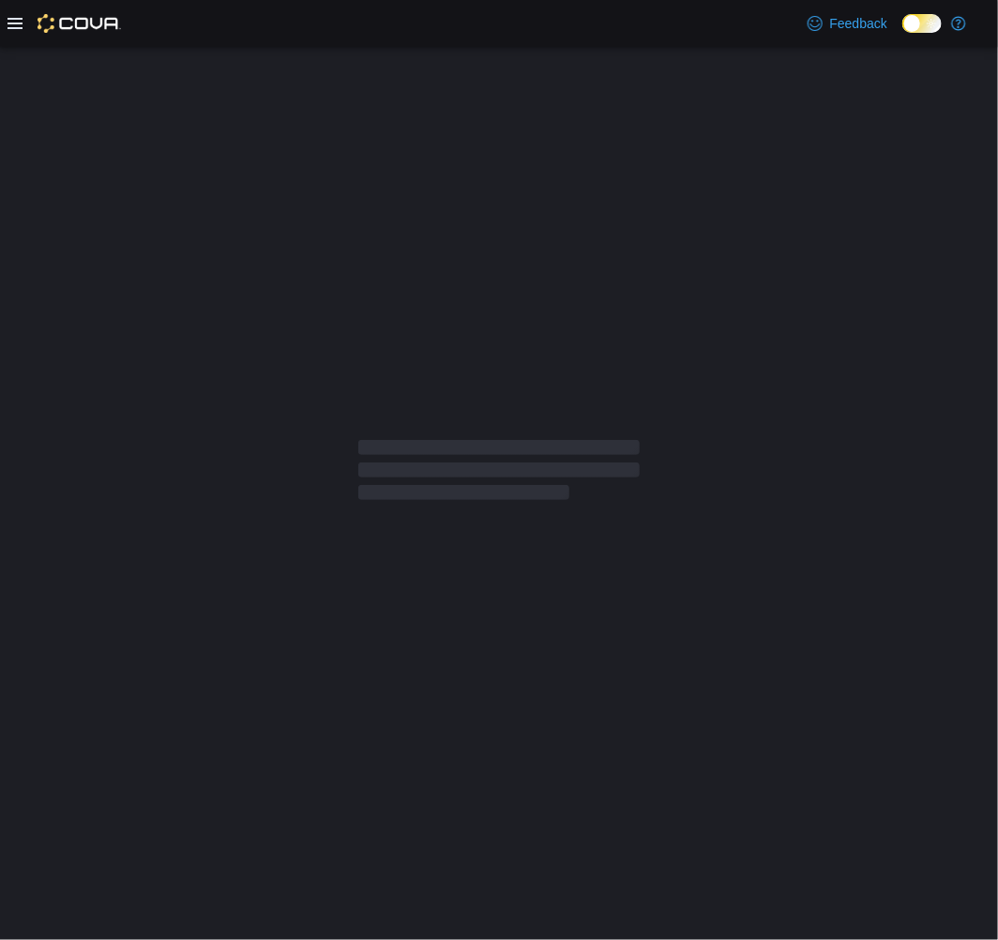 This screenshot has width=998, height=940. What do you see at coordinates (79, 23) in the screenshot?
I see `img: Cova` at bounding box center [79, 23].